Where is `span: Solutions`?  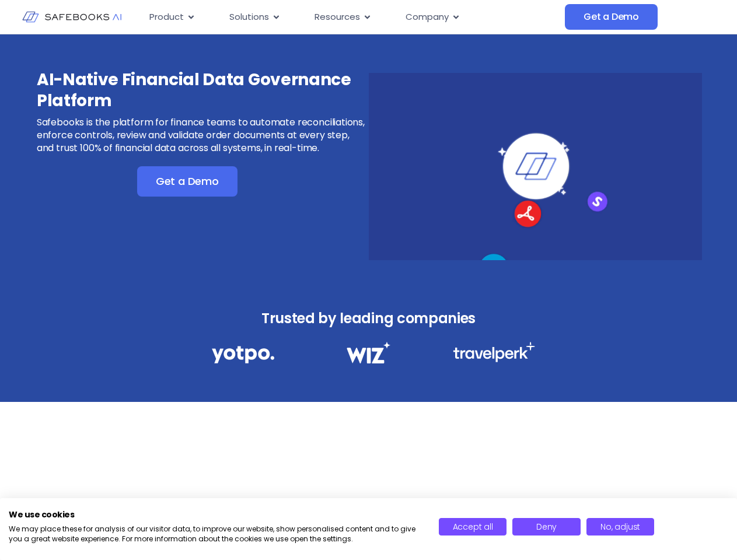
span: Solutions is located at coordinates (249, 17).